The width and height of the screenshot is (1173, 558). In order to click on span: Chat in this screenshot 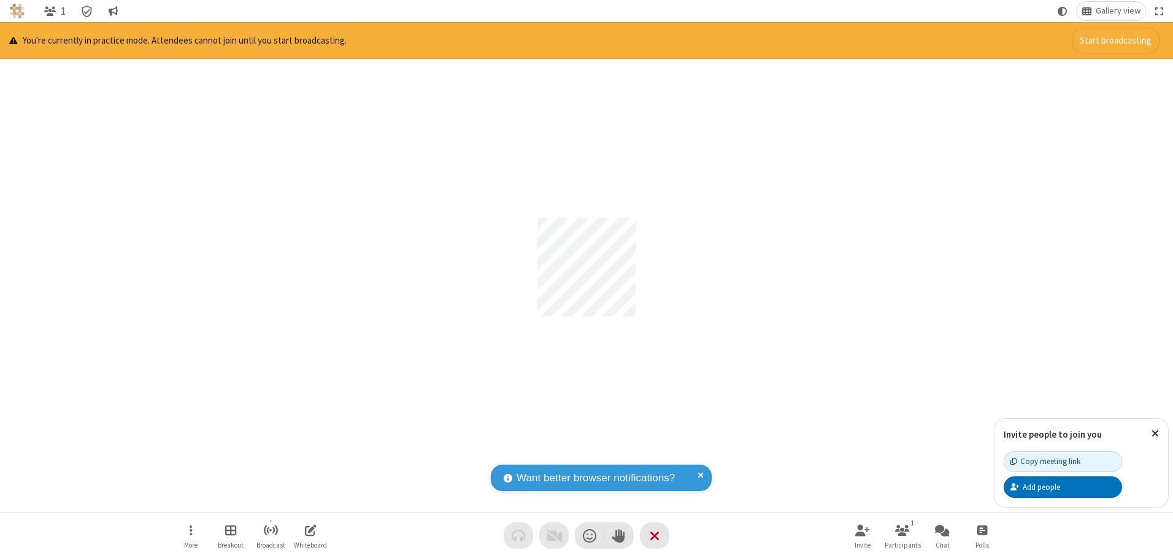, I will do `click(942, 545)`.